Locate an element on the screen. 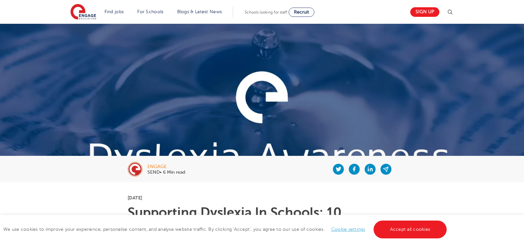 Image resolution: width=524 pixels, height=244 pixels. a: Cookie settings is located at coordinates (348, 229).